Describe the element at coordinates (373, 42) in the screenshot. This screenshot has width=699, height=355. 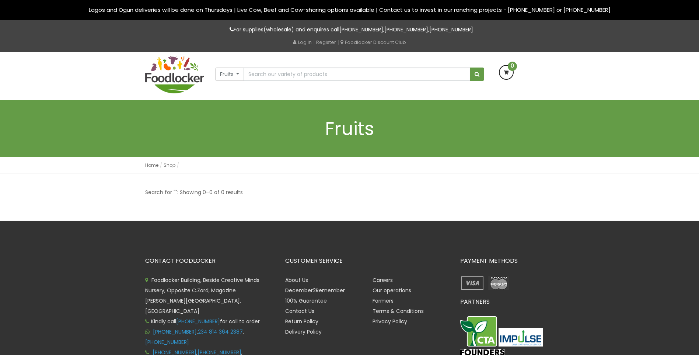
I see `a: Foodlocker Discount Club` at that location.